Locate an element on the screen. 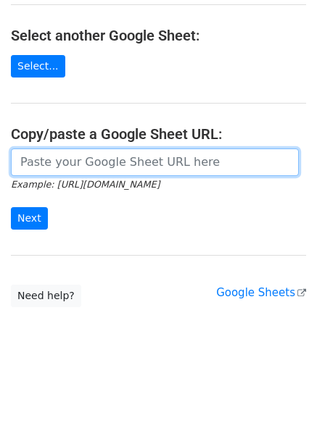  h4: Select another Google Sheet: is located at coordinates (158, 36).